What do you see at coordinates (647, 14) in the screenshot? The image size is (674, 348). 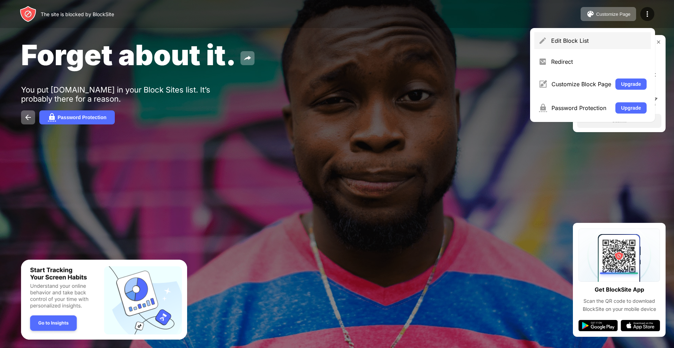 I see `img: menu-icon.svg` at bounding box center [647, 14].